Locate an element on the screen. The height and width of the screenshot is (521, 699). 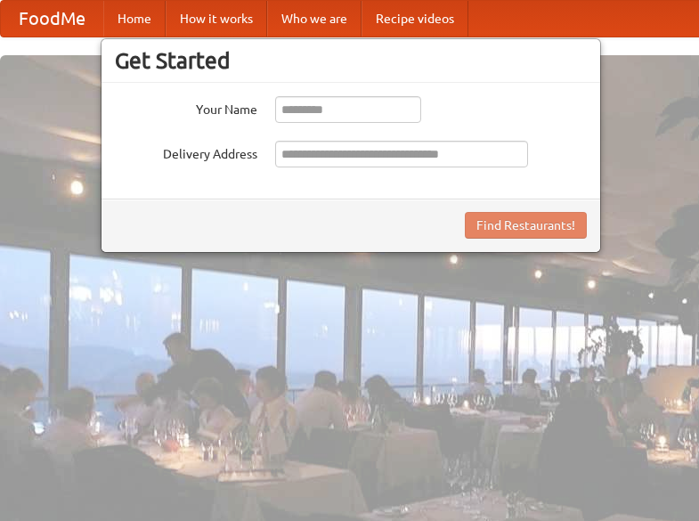
button: Find Restaurants! is located at coordinates (526, 225).